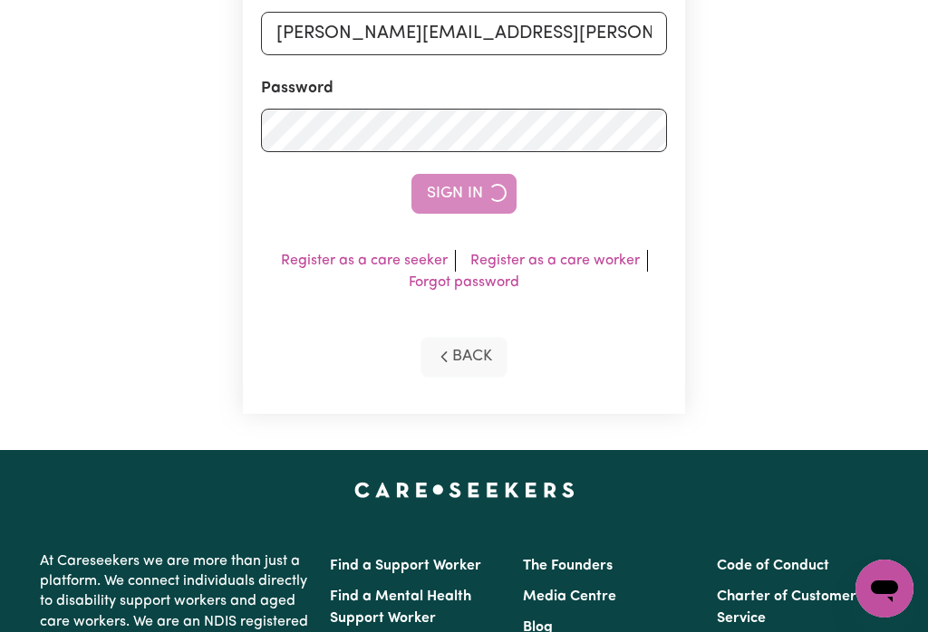  What do you see at coordinates (569, 597) in the screenshot?
I see `a: Media Centre` at bounding box center [569, 597].